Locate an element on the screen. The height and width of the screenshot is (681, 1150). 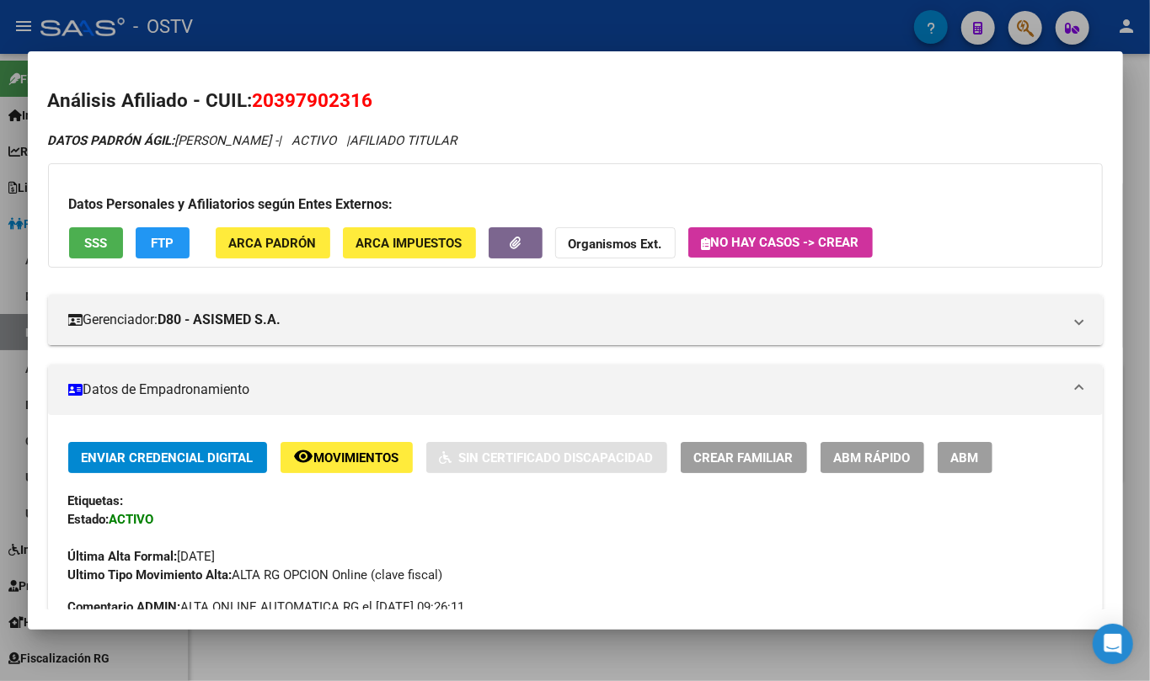
button: SSS is located at coordinates (96, 243).